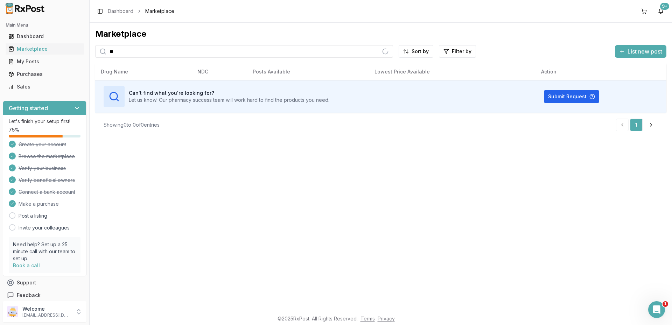 Image resolution: width=672 pixels, height=325 pixels. I want to click on span: Verify beneficial owners, so click(47, 180).